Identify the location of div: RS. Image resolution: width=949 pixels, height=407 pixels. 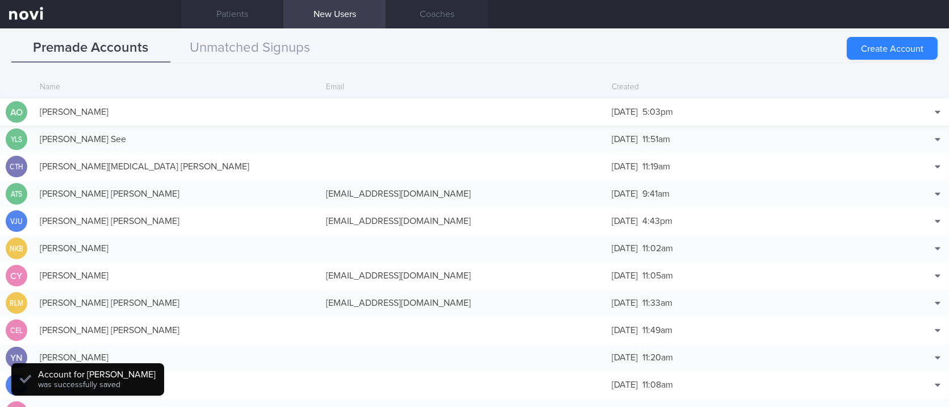
(16, 385).